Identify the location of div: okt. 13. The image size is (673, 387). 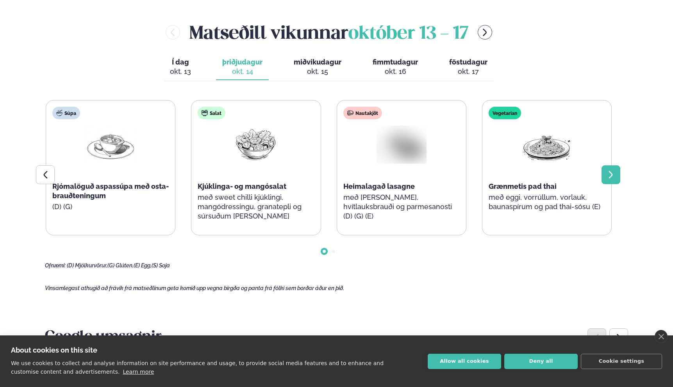
(181, 72).